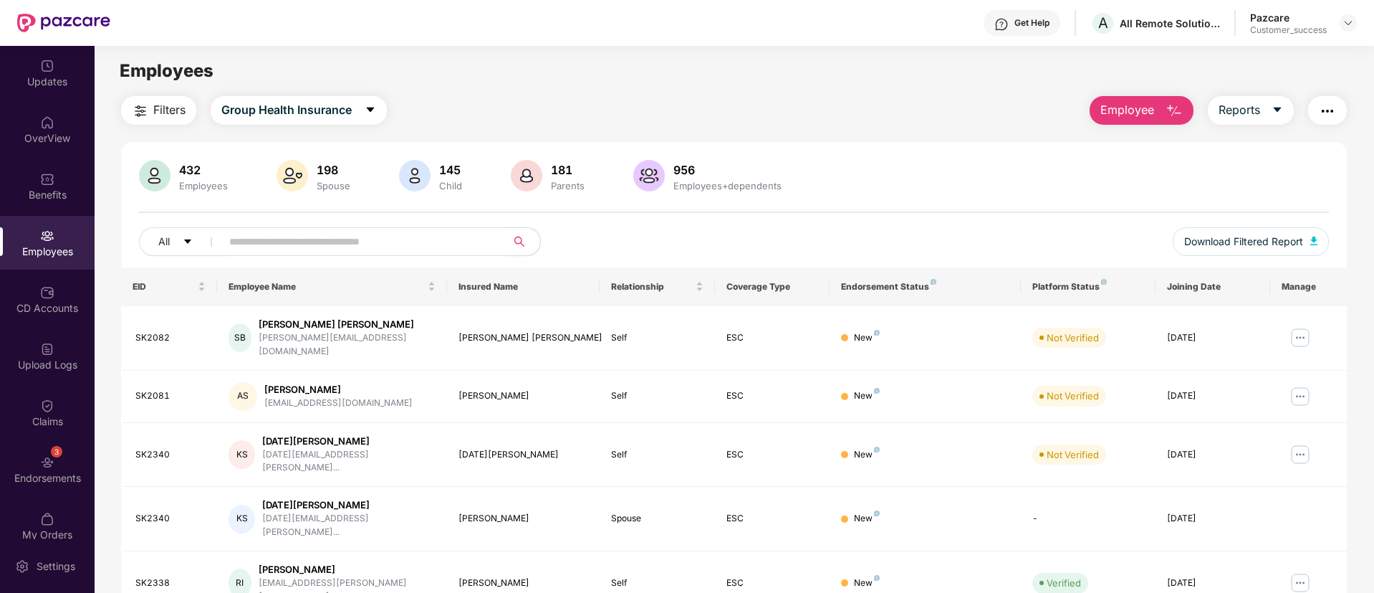  Describe the element at coordinates (451, 186) in the screenshot. I see `div: Child` at that location.